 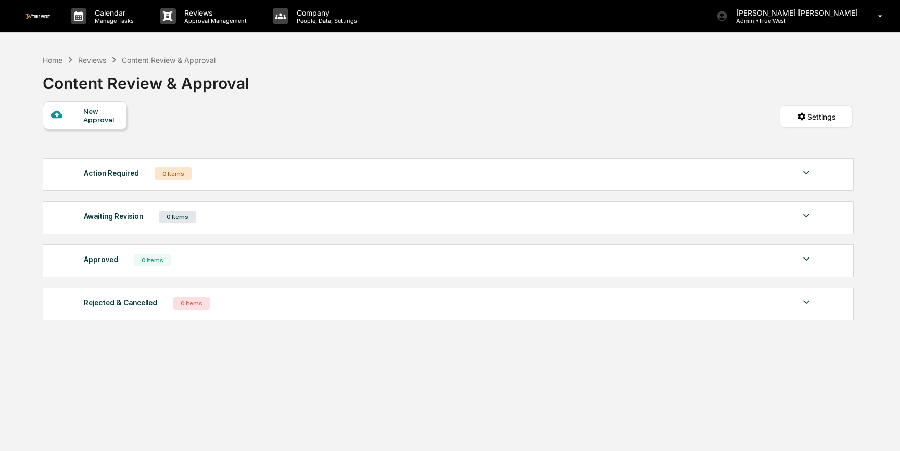 I want to click on p: Company, so click(x=325, y=12).